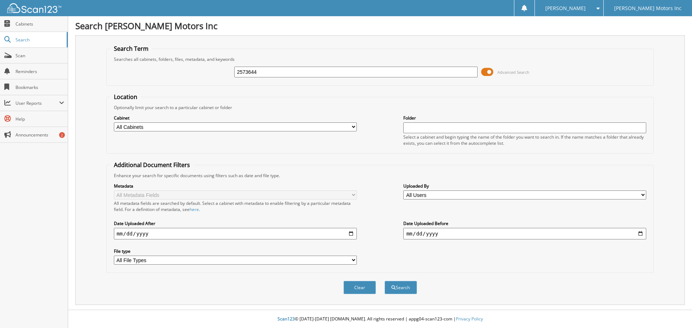 This screenshot has width=692, height=328. I want to click on button: Search, so click(401, 287).